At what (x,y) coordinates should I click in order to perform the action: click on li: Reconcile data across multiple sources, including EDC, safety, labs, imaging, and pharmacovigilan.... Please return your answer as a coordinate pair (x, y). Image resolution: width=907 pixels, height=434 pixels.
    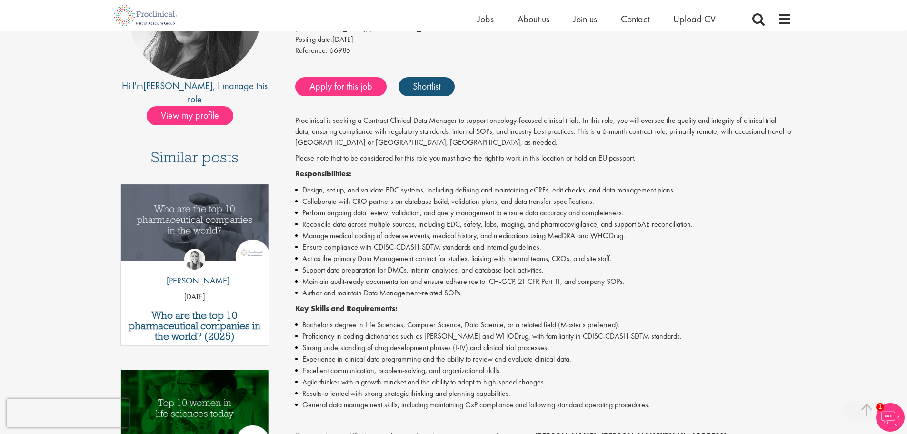
    Looking at the image, I should click on (544, 224).